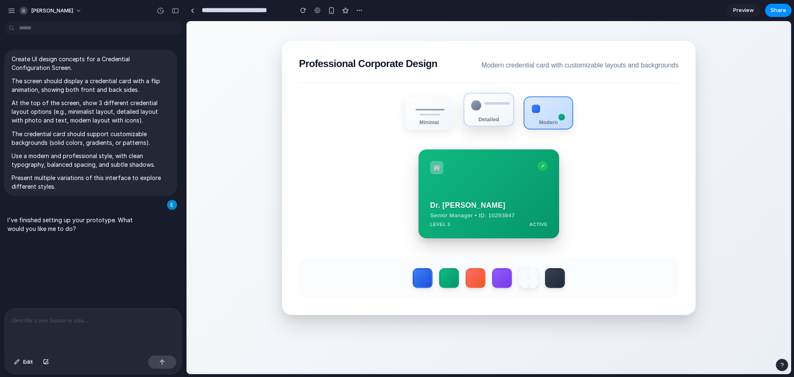 This screenshot has height=377, width=794. What do you see at coordinates (91, 138) in the screenshot?
I see `p: The credential card should support customizable backgrounds (solid colors, gradients, or patterns).` at bounding box center [91, 138].